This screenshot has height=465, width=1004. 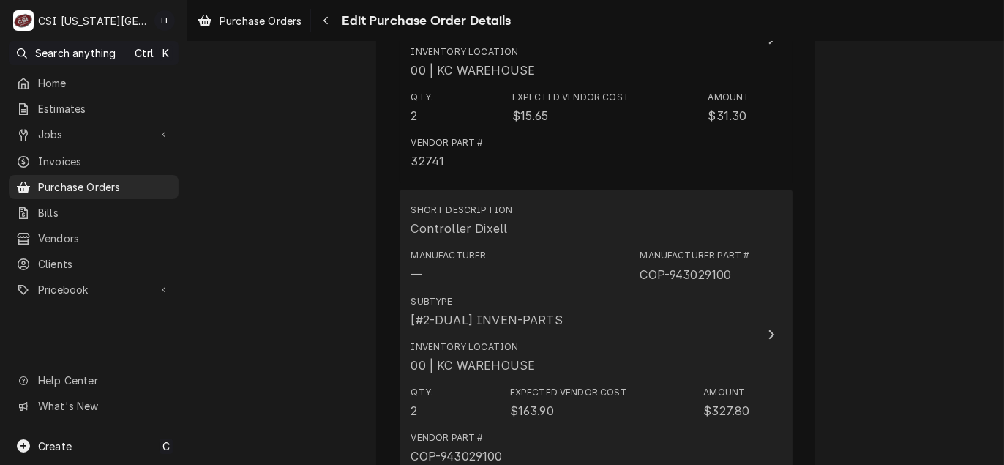 I want to click on a: Clients, so click(x=94, y=263).